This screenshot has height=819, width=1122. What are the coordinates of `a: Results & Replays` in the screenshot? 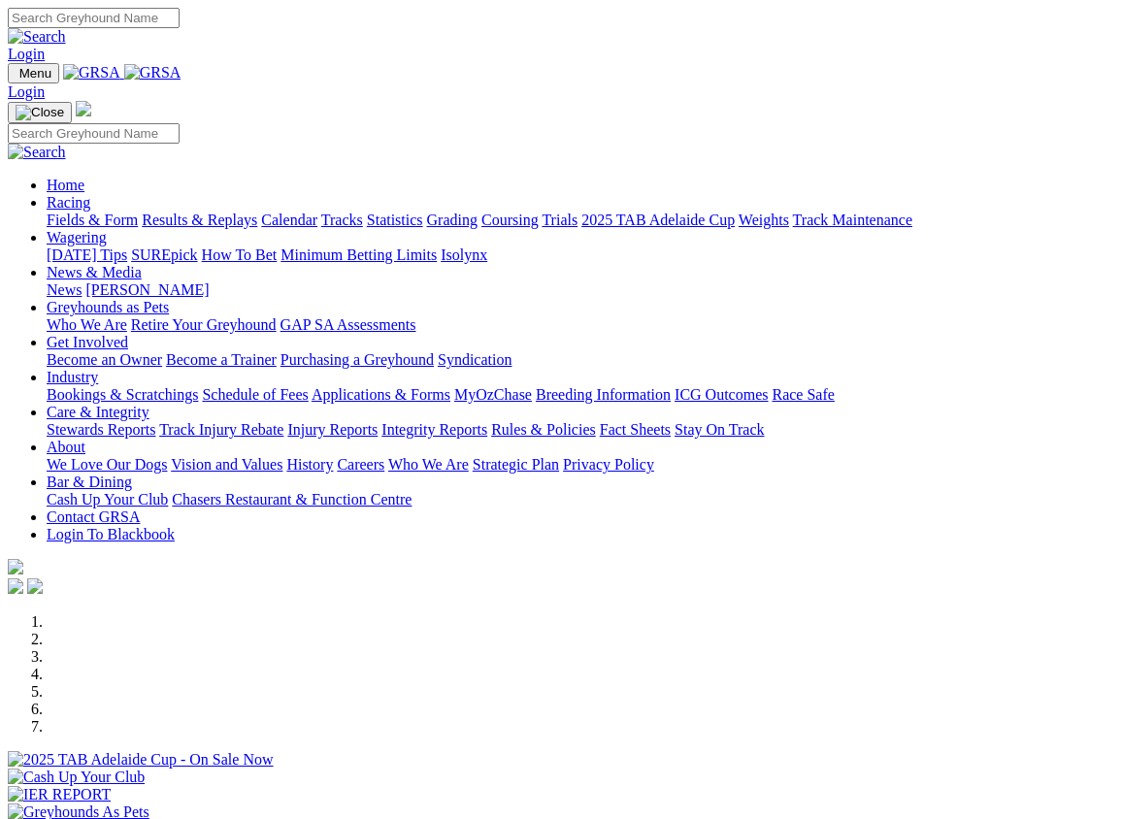 It's located at (199, 219).